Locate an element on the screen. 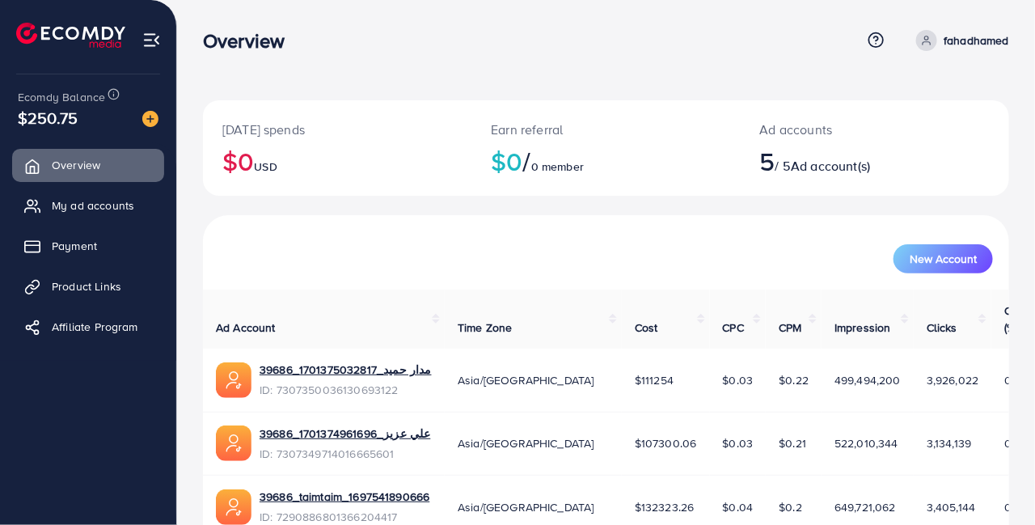  p: Earn referral is located at coordinates (606, 129).